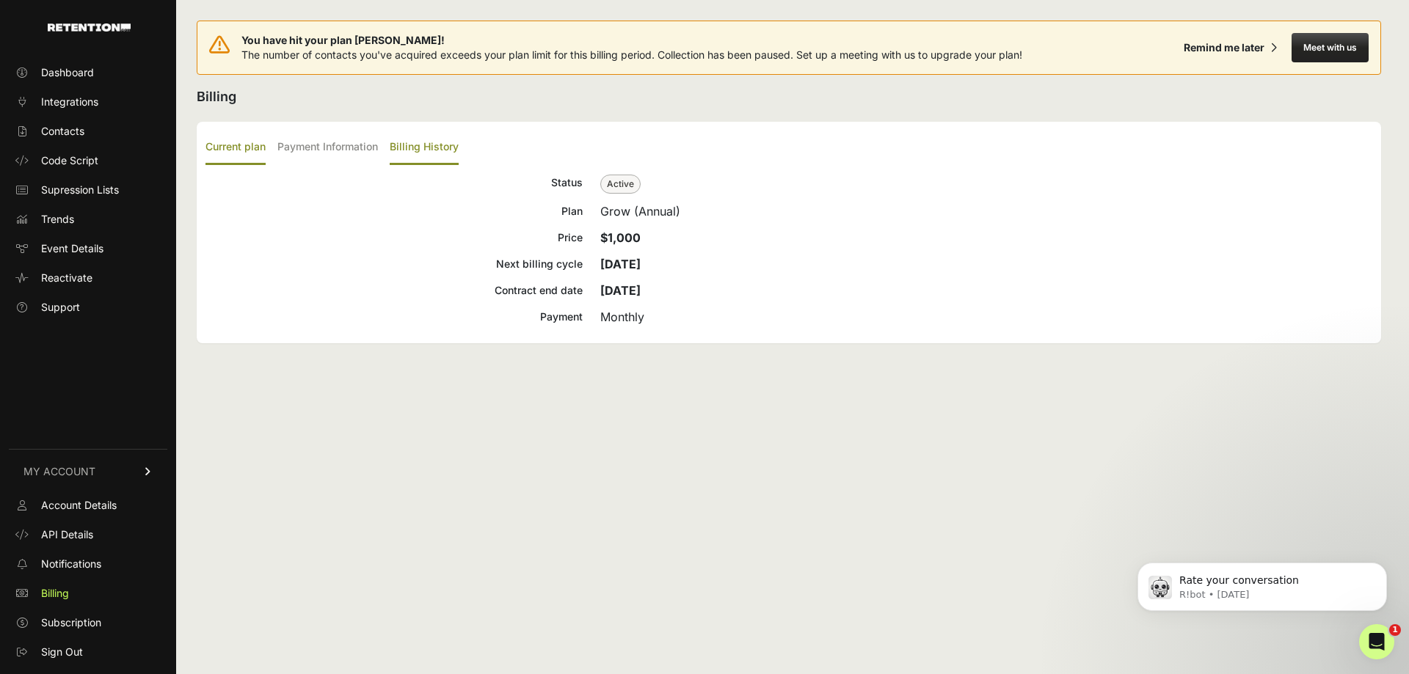 The height and width of the screenshot is (674, 1409). What do you see at coordinates (394, 211) in the screenshot?
I see `div: Plan` at bounding box center [394, 211].